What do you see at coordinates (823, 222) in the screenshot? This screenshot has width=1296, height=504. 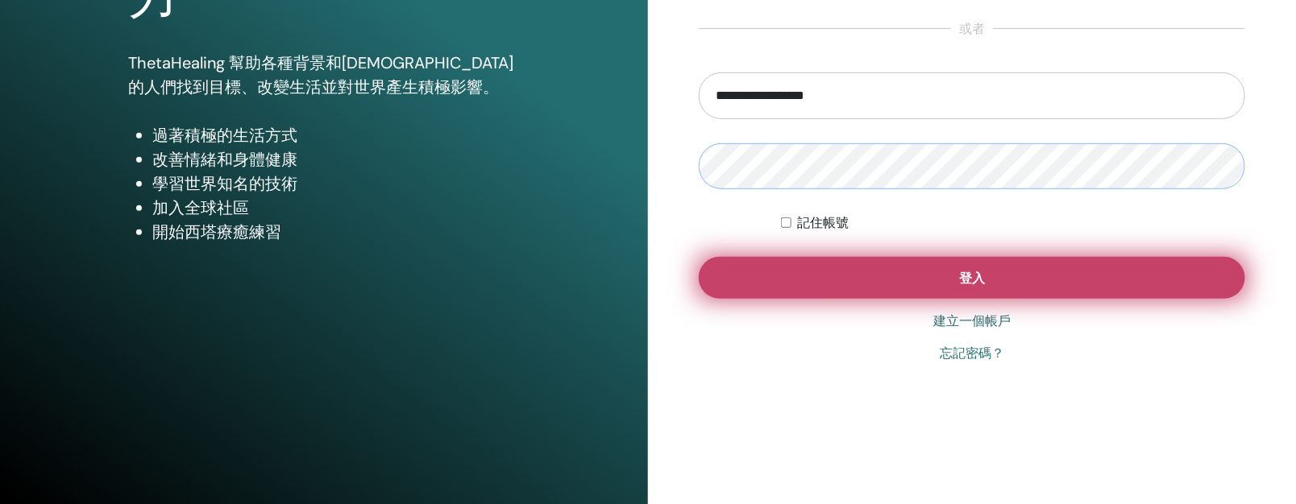 I see `font: 記住帳號` at bounding box center [823, 222].